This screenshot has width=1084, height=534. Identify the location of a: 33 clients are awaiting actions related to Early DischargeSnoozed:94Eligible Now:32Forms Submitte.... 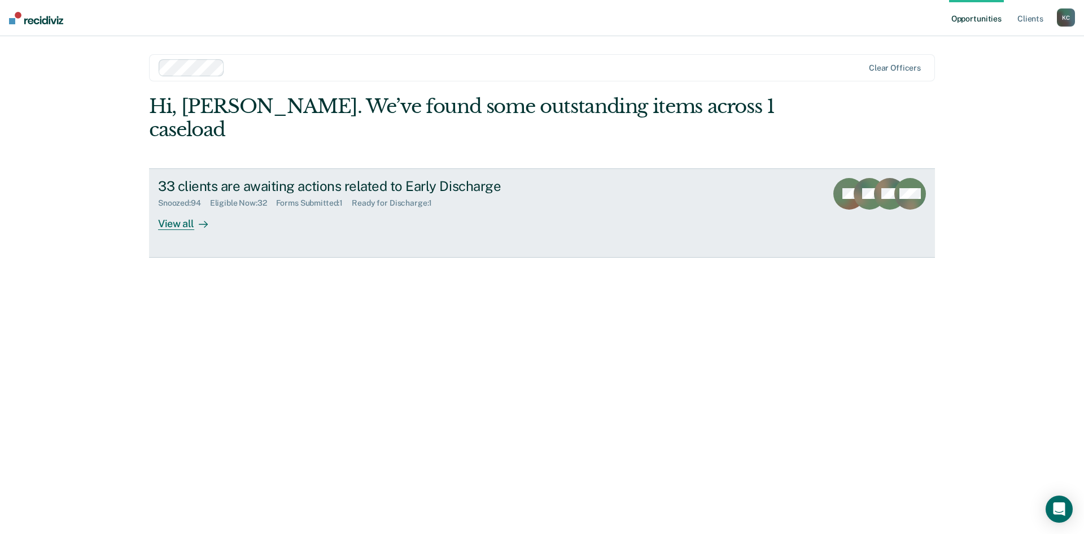
(542, 213).